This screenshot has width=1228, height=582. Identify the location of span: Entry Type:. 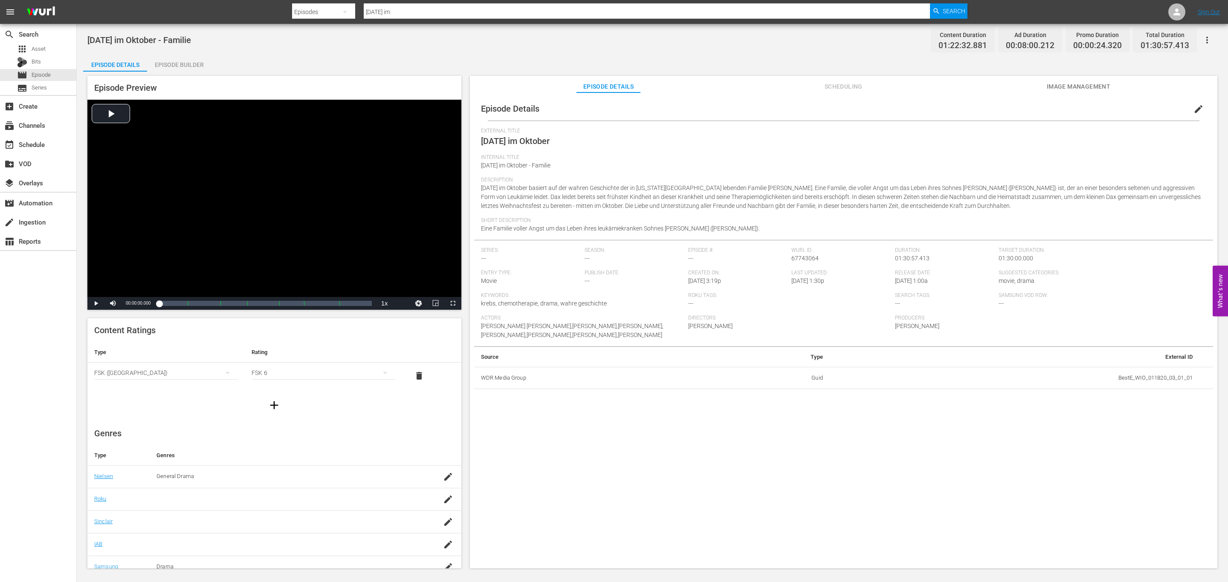
(530, 273).